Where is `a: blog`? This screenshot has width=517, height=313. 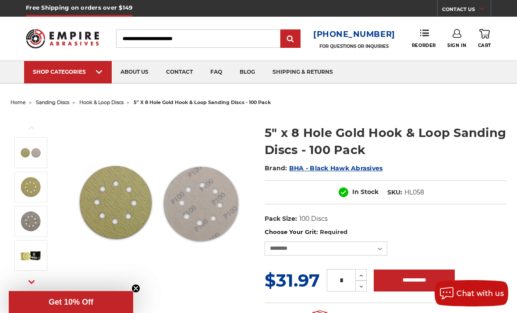
a: blog is located at coordinates (247, 72).